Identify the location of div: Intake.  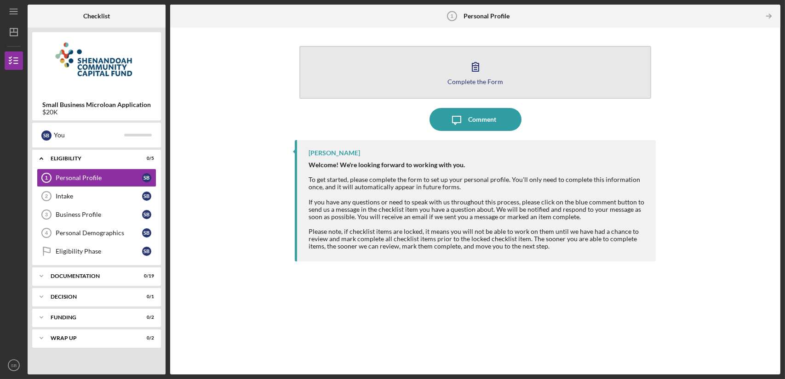
(99, 196).